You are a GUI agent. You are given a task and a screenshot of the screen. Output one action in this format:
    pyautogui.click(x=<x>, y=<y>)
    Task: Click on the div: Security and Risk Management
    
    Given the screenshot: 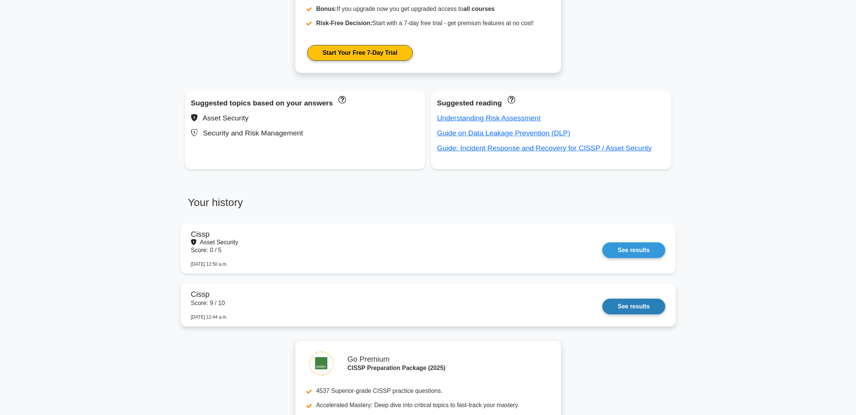 What is the action you would take?
    pyautogui.click(x=305, y=133)
    